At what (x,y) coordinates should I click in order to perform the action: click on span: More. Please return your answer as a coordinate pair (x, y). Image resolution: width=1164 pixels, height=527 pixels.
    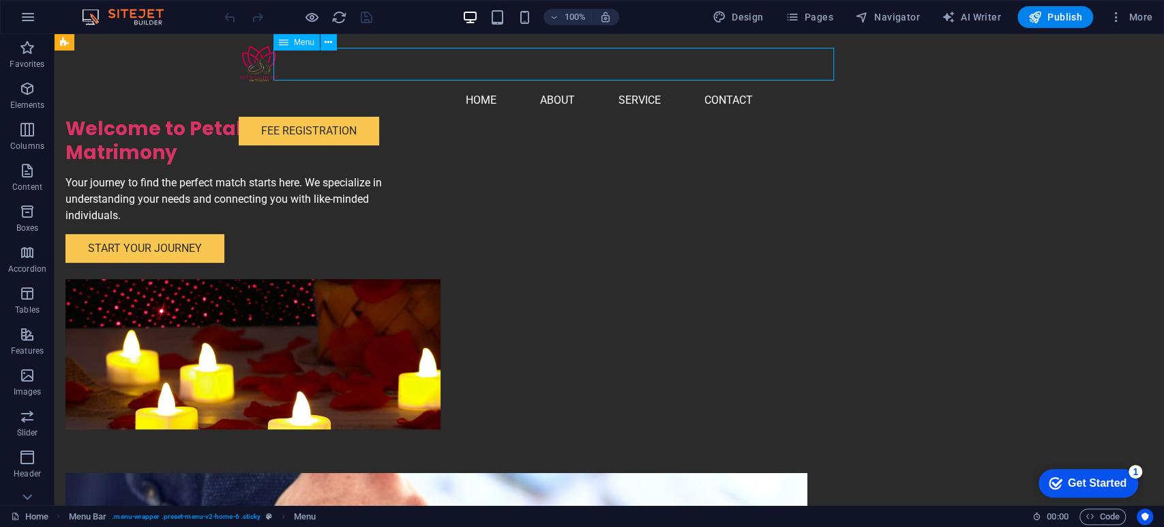
    Looking at the image, I should click on (1131, 17).